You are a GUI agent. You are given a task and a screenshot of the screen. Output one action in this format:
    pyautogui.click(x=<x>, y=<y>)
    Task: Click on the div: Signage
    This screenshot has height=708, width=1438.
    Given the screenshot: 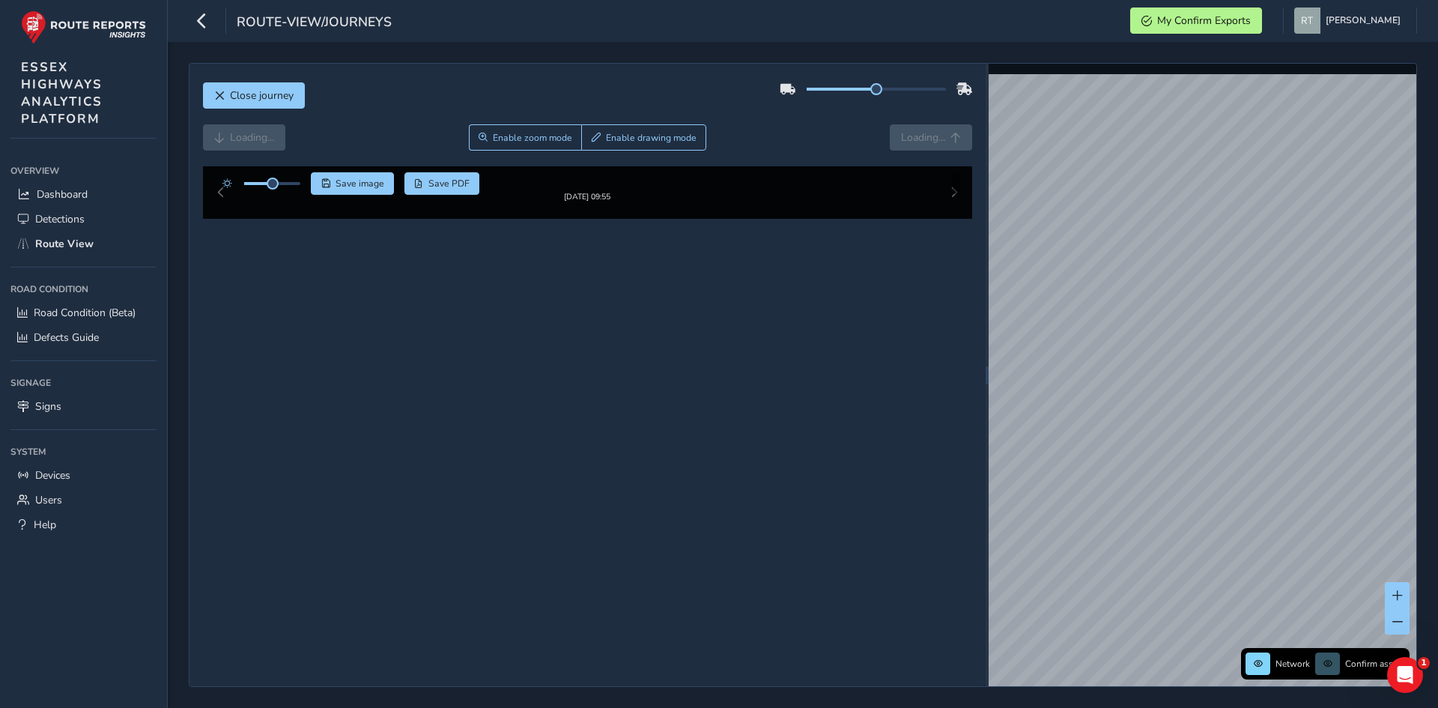 What is the action you would take?
    pyautogui.click(x=83, y=383)
    